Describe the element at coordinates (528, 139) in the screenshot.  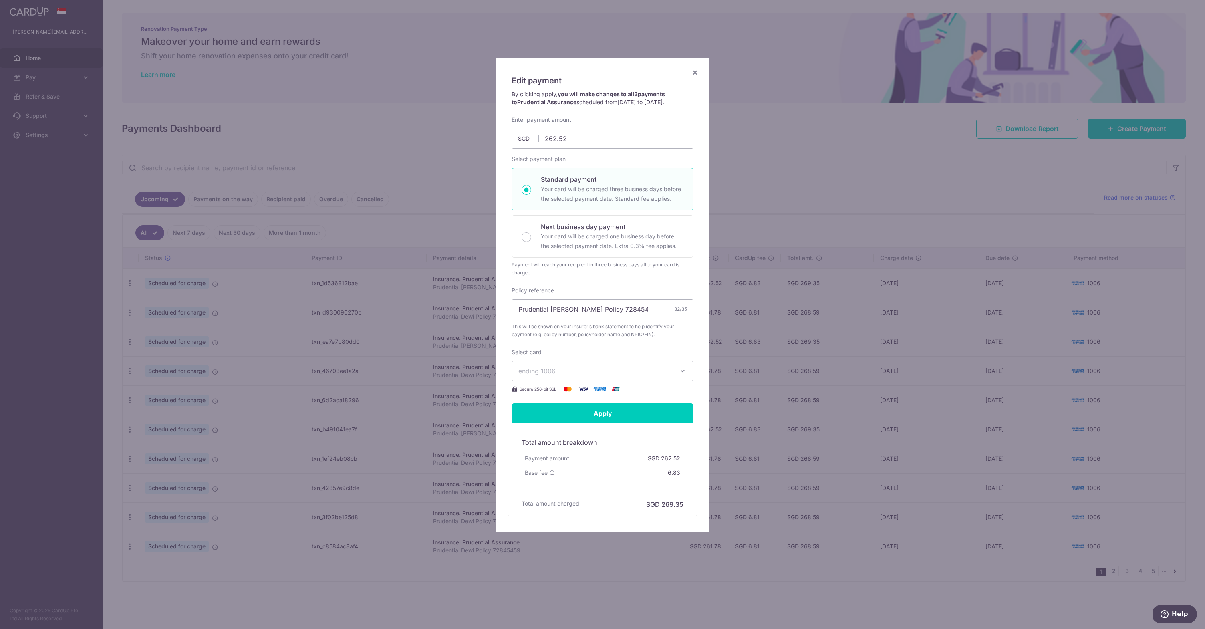
I see `span: SGD` at that location.